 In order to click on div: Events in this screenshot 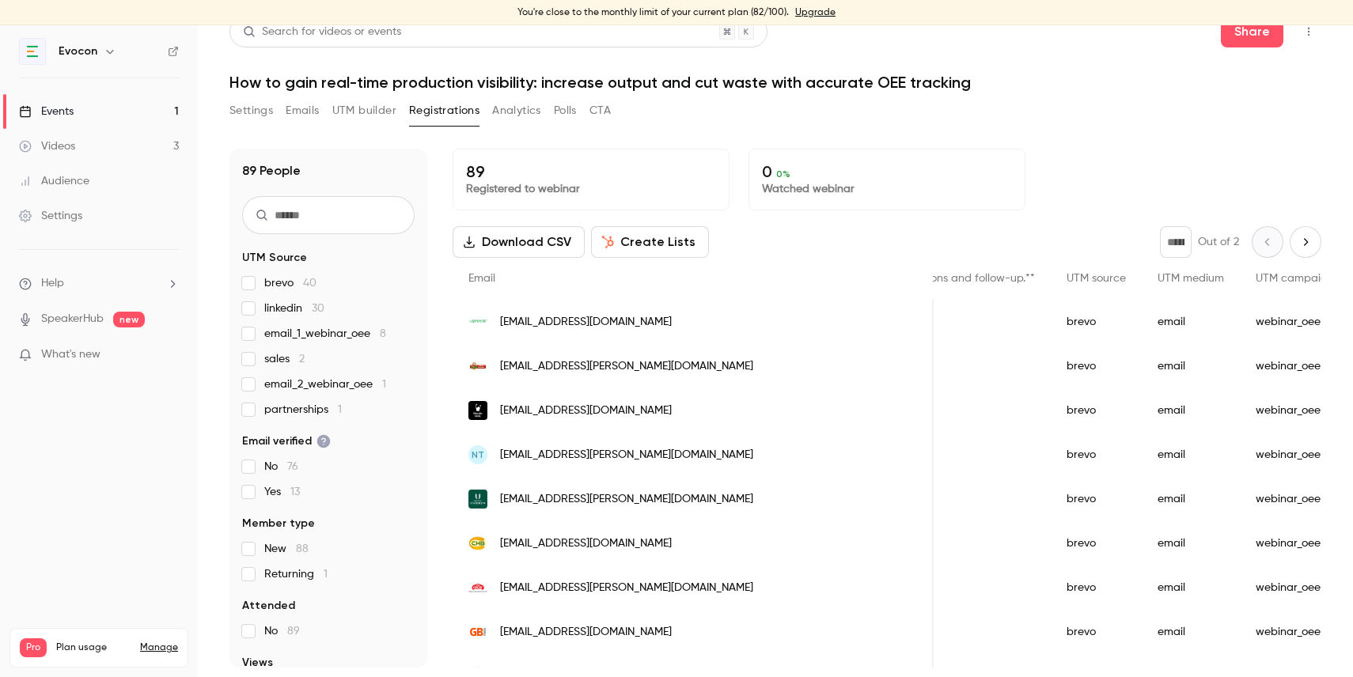, I will do `click(46, 112)`.